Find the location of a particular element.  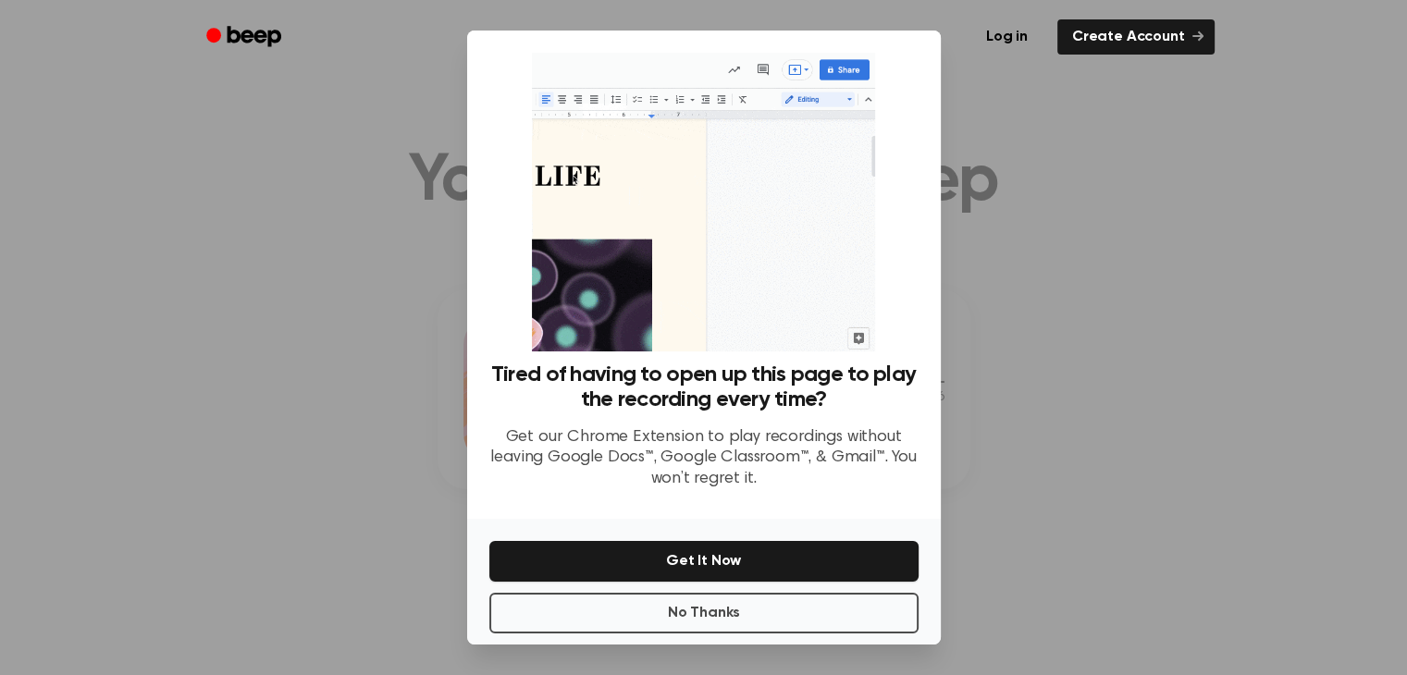

button: Get It Now is located at coordinates (704, 561).